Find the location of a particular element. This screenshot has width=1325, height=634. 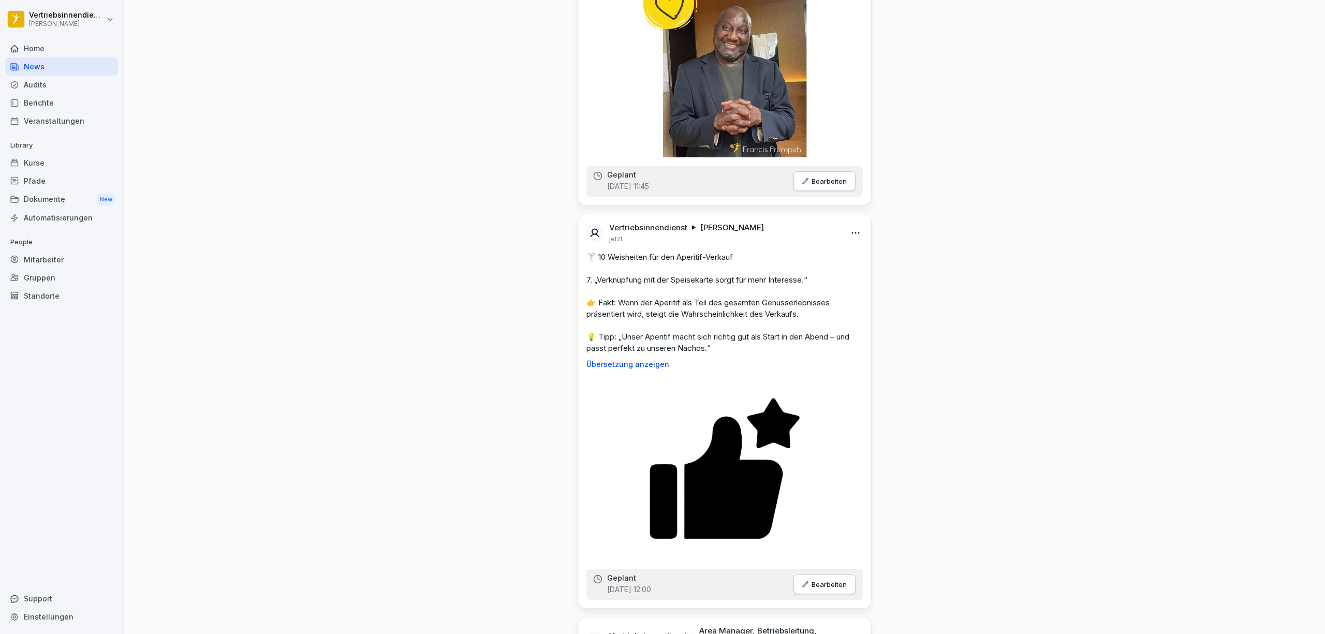

div: Einstellungen is located at coordinates (62, 616).